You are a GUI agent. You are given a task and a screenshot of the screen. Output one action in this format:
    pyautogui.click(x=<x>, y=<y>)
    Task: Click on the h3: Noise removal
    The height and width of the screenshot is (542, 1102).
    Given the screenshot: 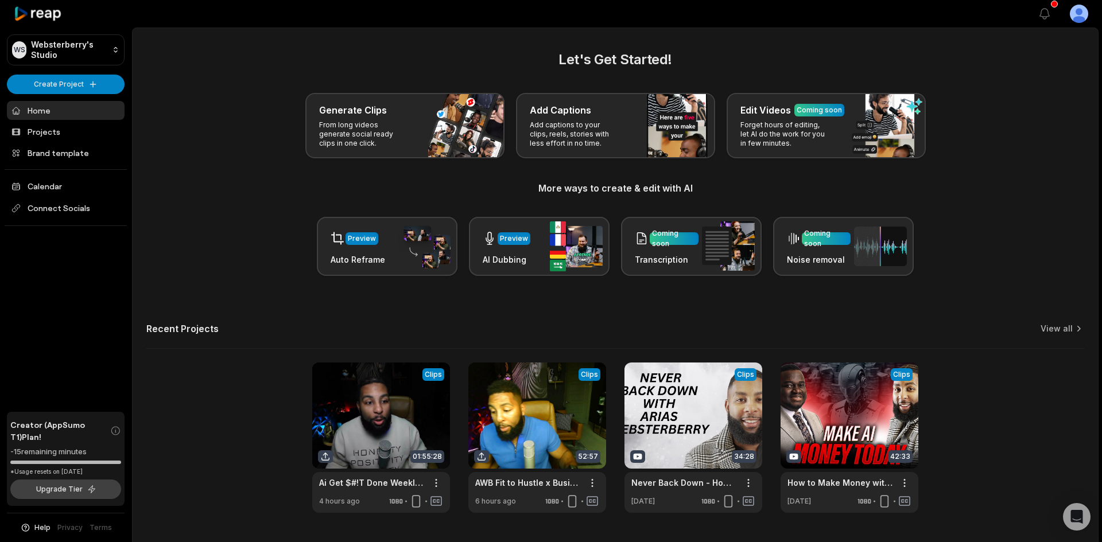 What is the action you would take?
    pyautogui.click(x=818, y=259)
    